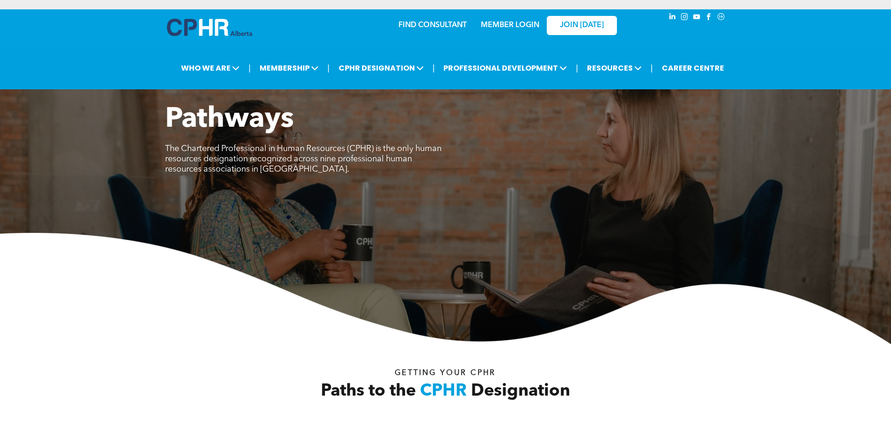 This screenshot has width=891, height=426. Describe the element at coordinates (614, 68) in the screenshot. I see `span: RESOURCES` at that location.